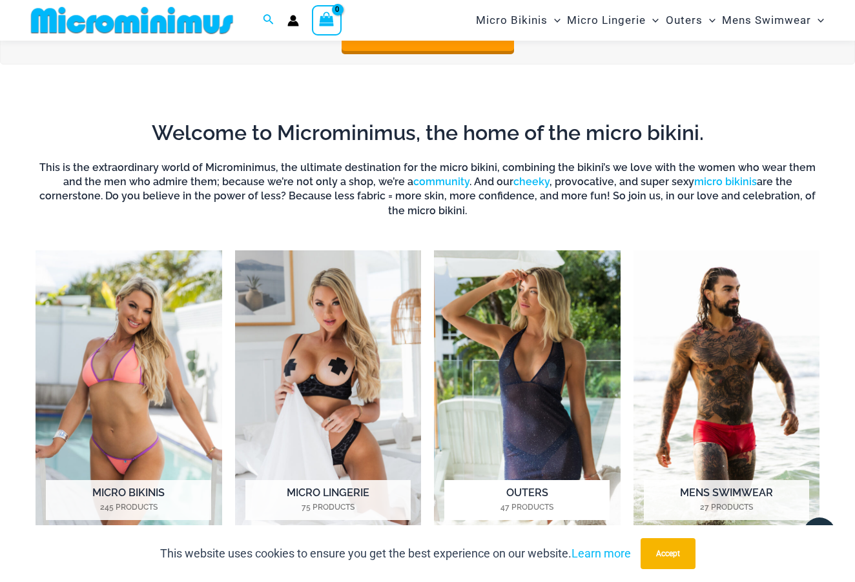  What do you see at coordinates (726, 394) in the screenshot?
I see `a: Visit product category Mens Swimwear` at bounding box center [726, 394].